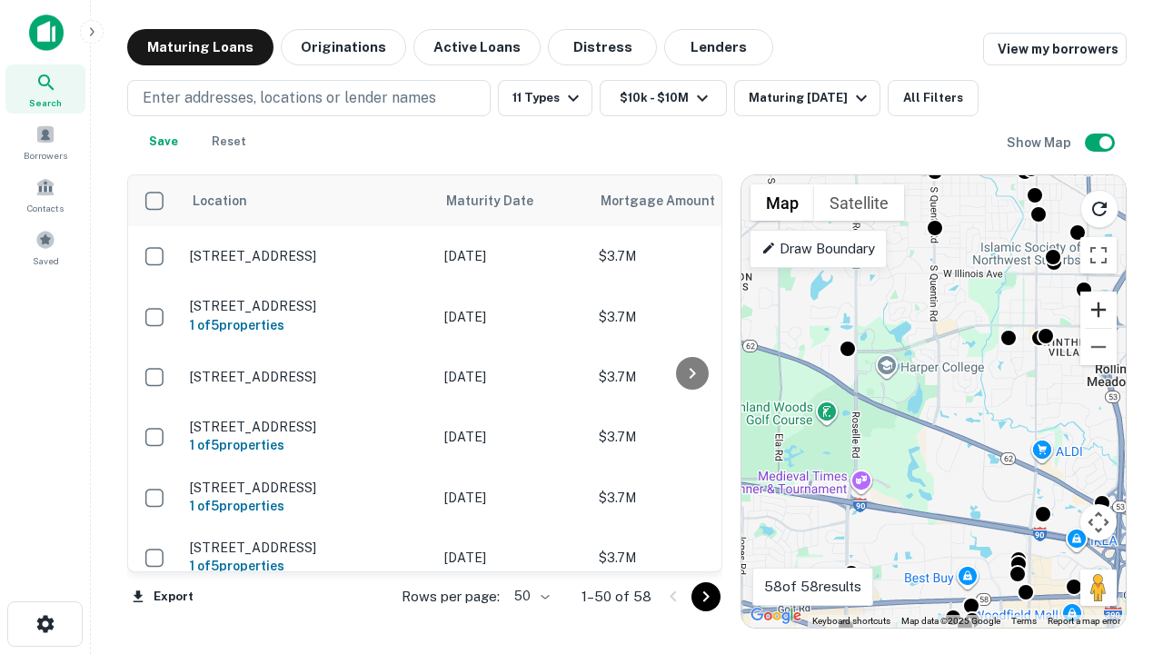 This screenshot has height=654, width=1163. What do you see at coordinates (45, 194) in the screenshot?
I see `div: Contacts` at bounding box center [45, 194].